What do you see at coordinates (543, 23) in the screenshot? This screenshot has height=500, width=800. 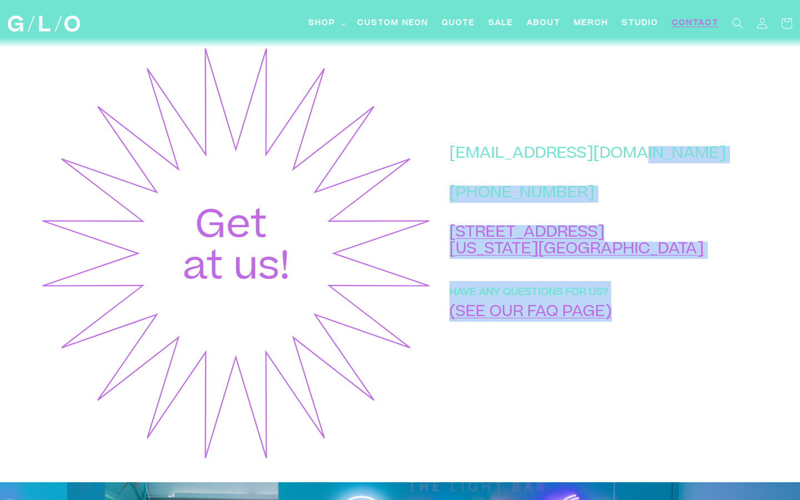 I see `a: About` at bounding box center [543, 23].